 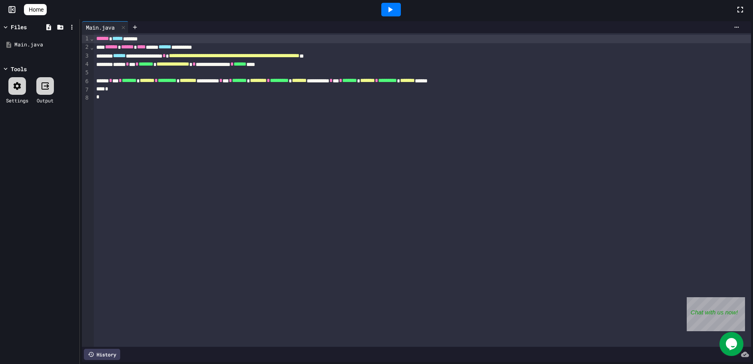 What do you see at coordinates (19, 69) in the screenshot?
I see `div: Tools` at bounding box center [19, 69].